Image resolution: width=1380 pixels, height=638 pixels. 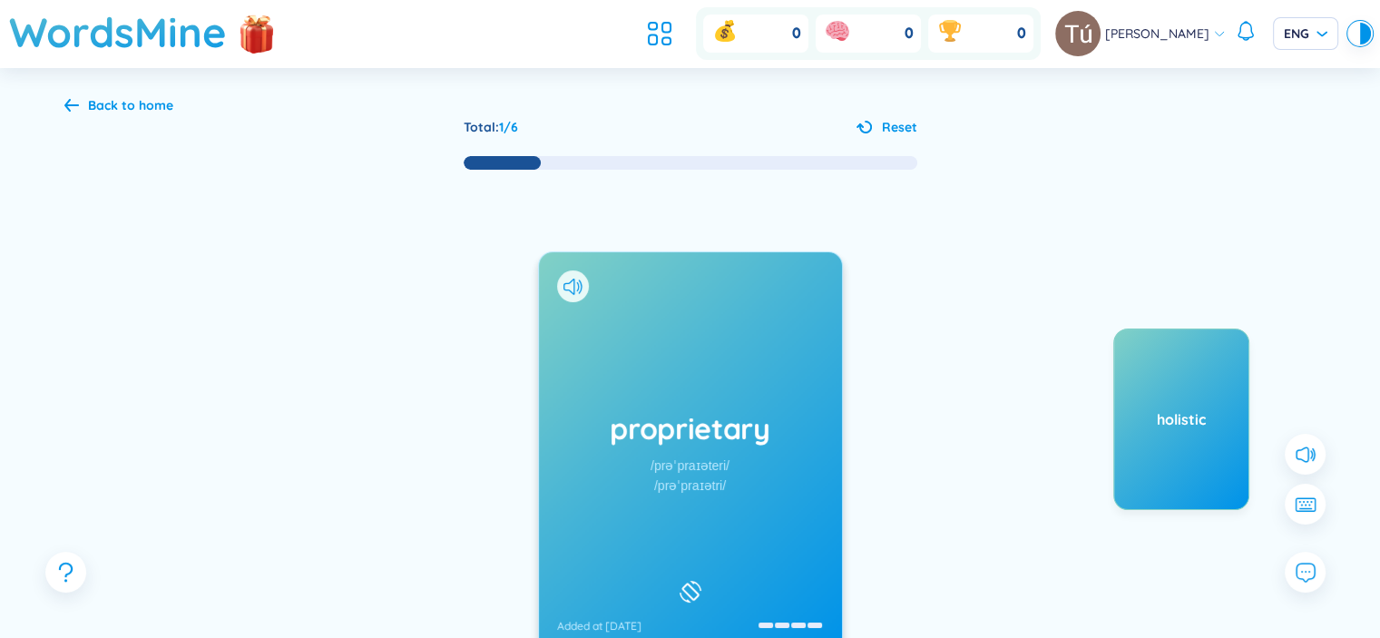 What do you see at coordinates (689, 465) in the screenshot?
I see `div: /prəˈpraɪəteri/` at bounding box center [689, 465].